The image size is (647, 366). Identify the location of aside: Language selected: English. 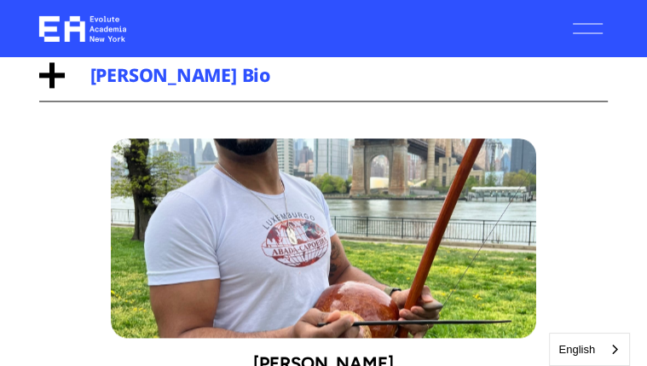
(589, 349).